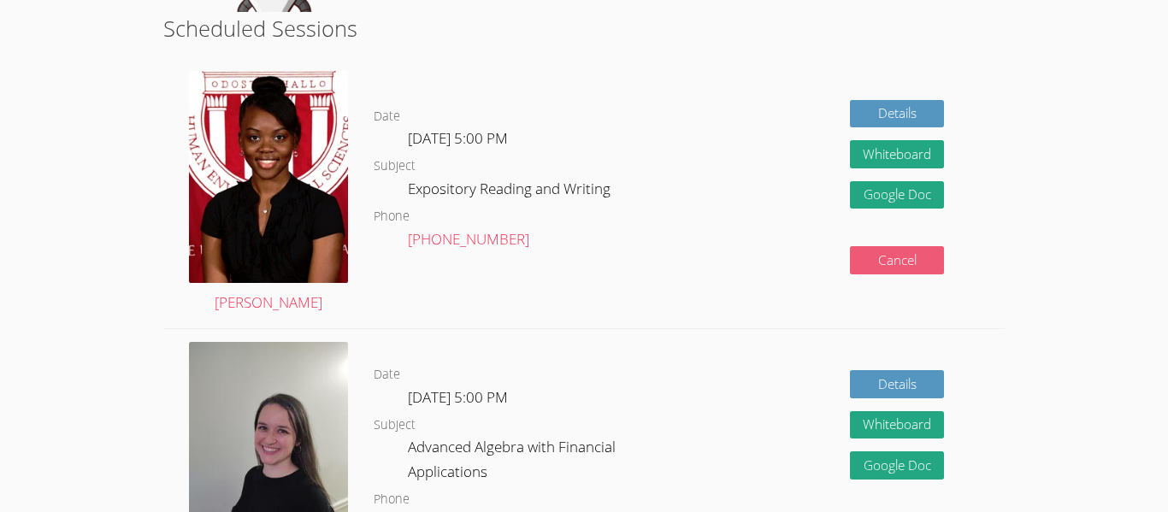  I want to click on button: Cancel, so click(897, 260).